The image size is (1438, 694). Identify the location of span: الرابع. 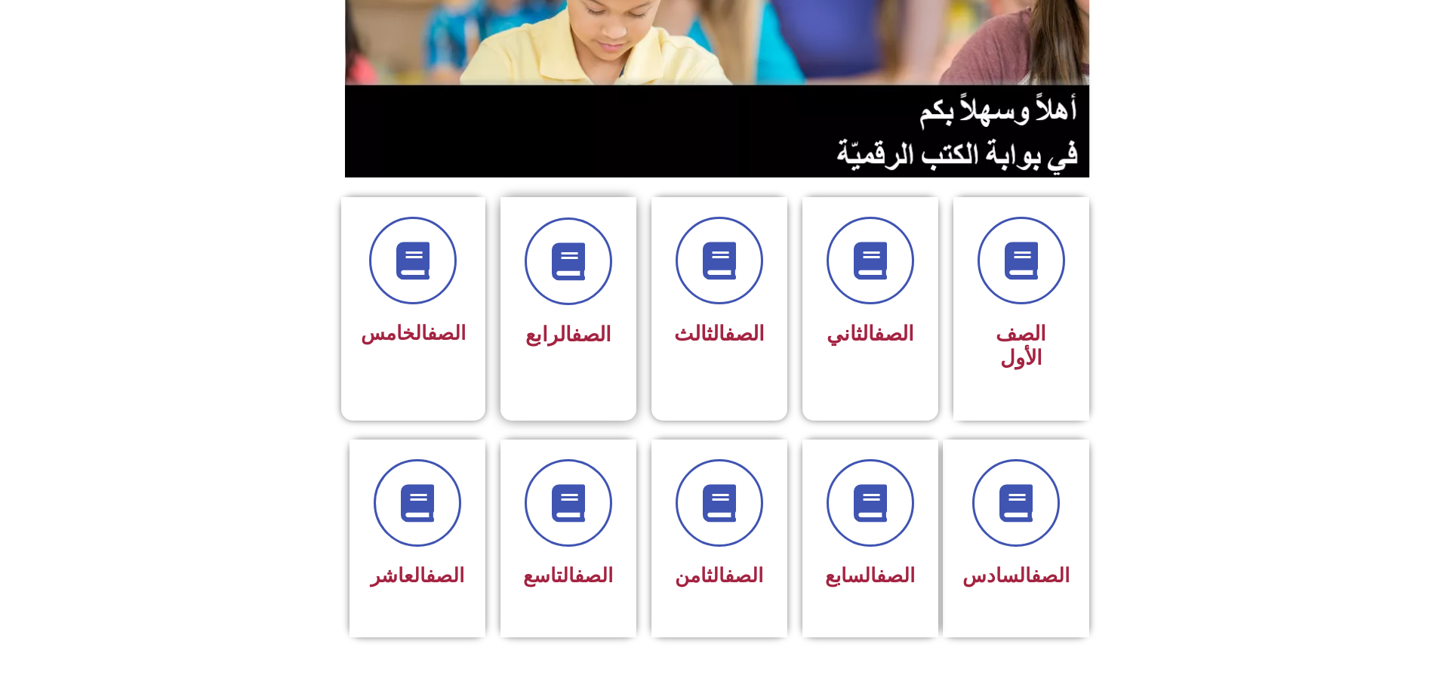
(568, 334).